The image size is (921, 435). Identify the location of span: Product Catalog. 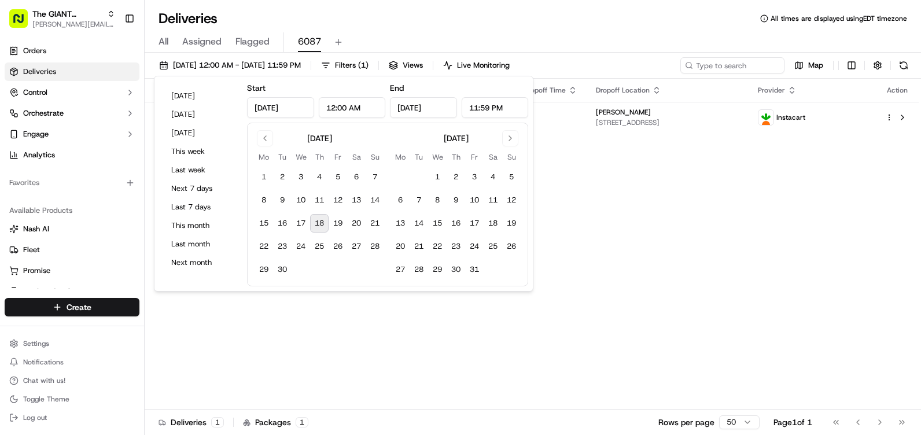
(51, 292).